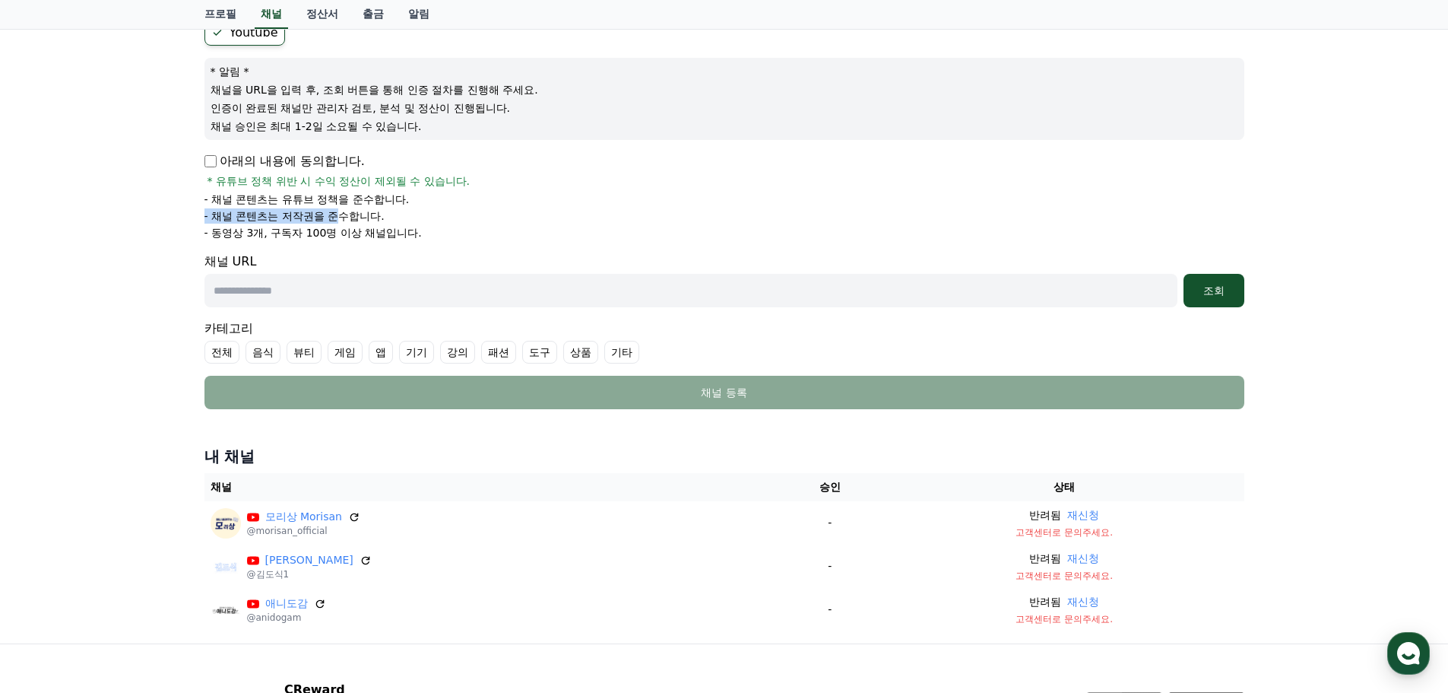  I want to click on label: 강의, so click(458, 352).